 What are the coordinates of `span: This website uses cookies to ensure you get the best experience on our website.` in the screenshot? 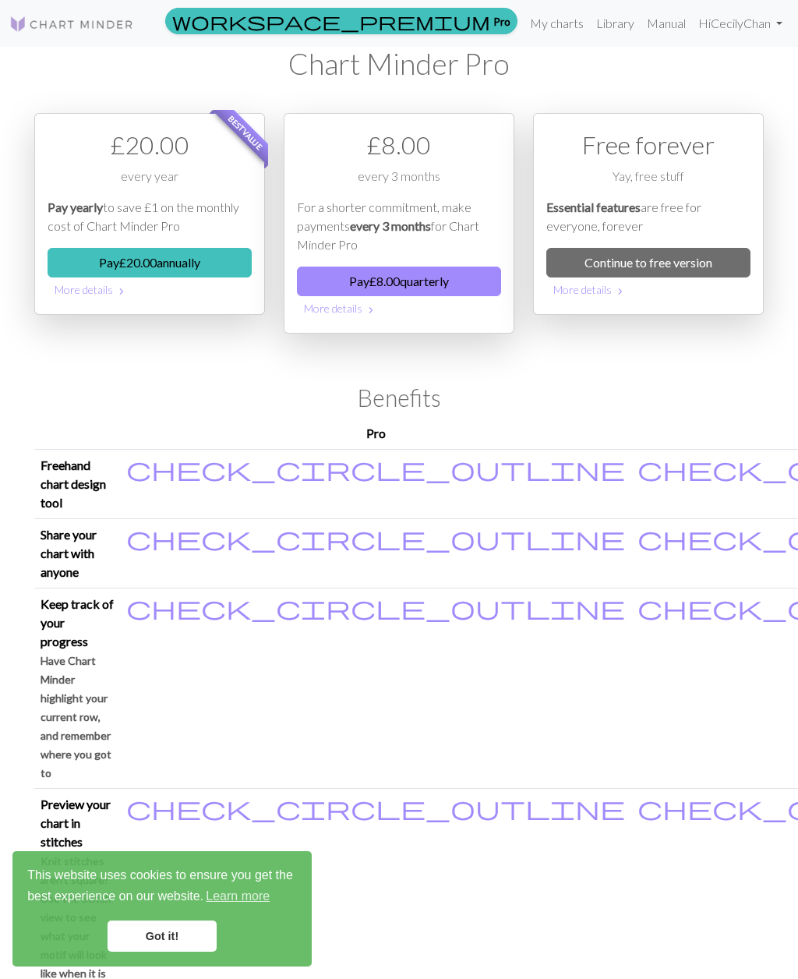 It's located at (162, 887).